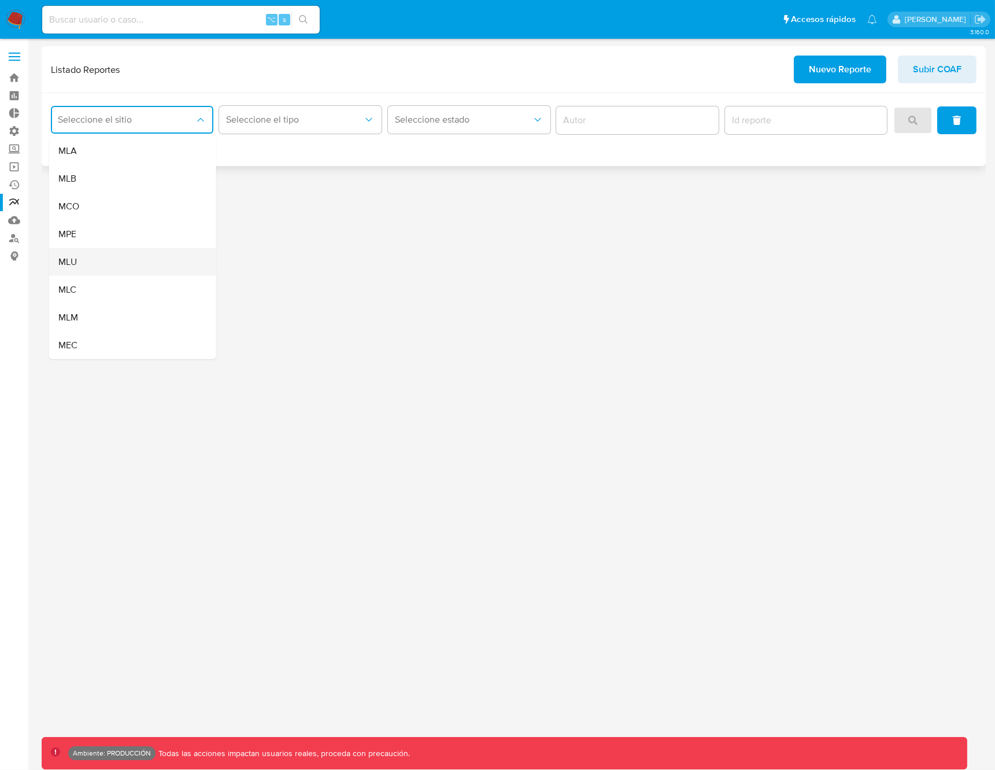 The width and height of the screenshot is (995, 770). What do you see at coordinates (303, 20) in the screenshot?
I see `button: search-icon` at bounding box center [303, 20].